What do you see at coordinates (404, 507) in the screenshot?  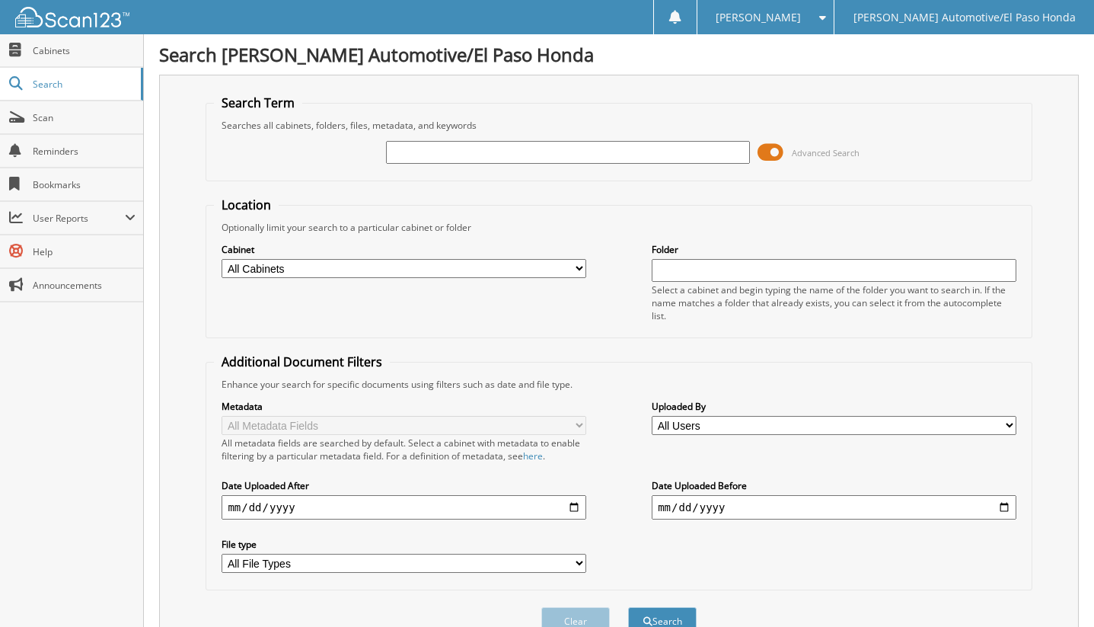 I see `input: start` at bounding box center [404, 507].